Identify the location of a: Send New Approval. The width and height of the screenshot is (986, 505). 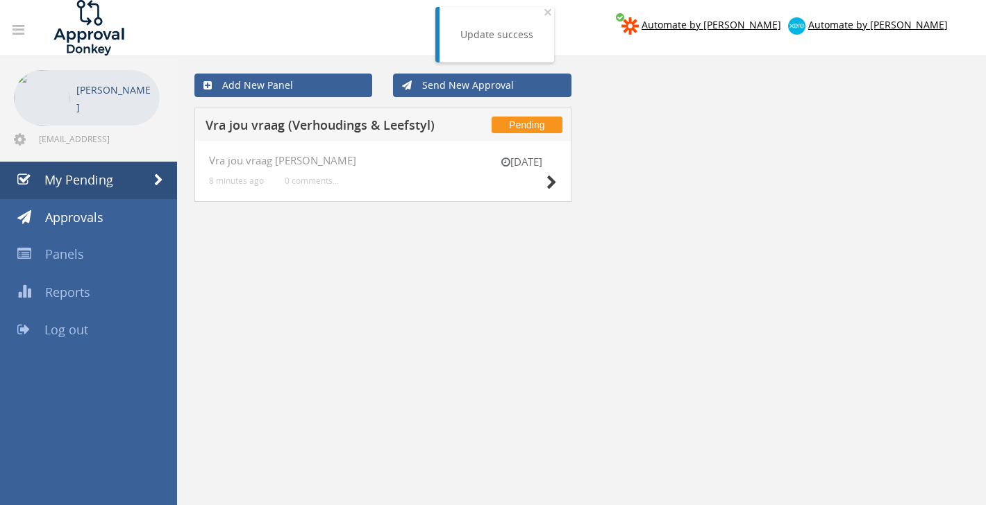
(482, 85).